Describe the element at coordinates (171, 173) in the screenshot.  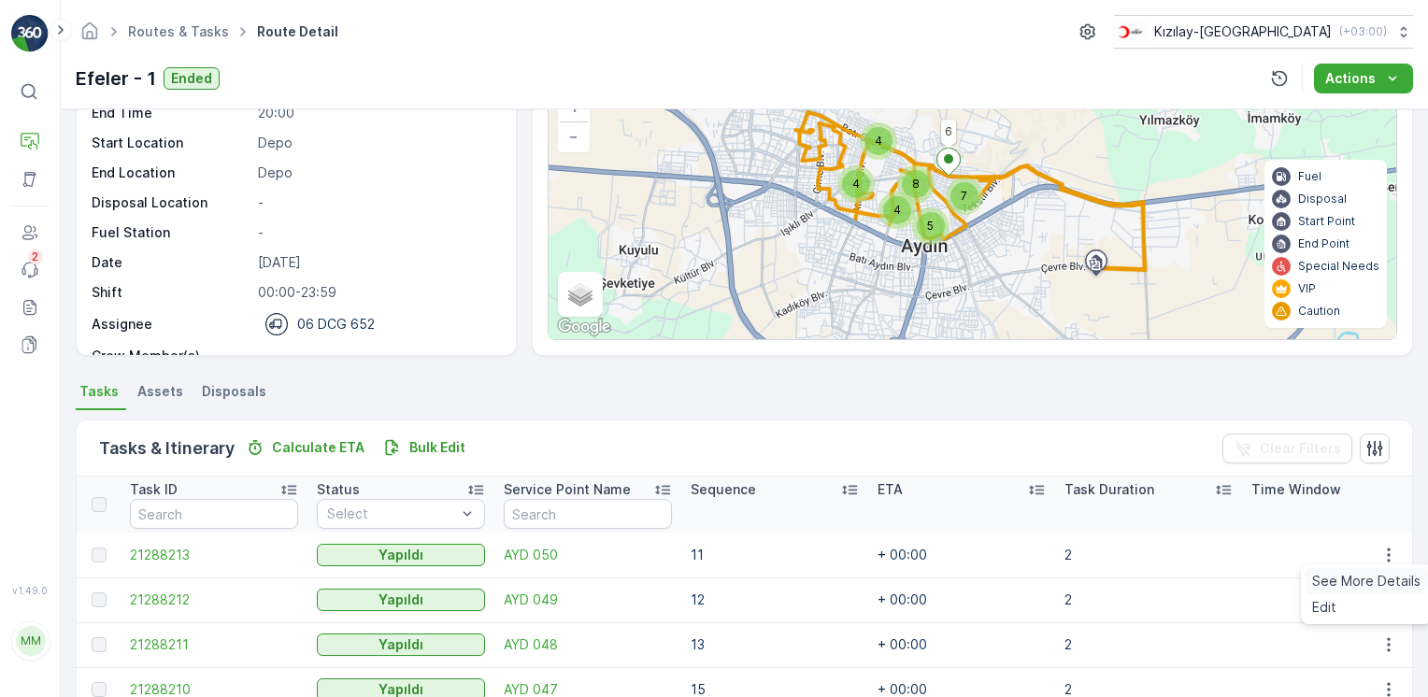
I see `p: End Location` at that location.